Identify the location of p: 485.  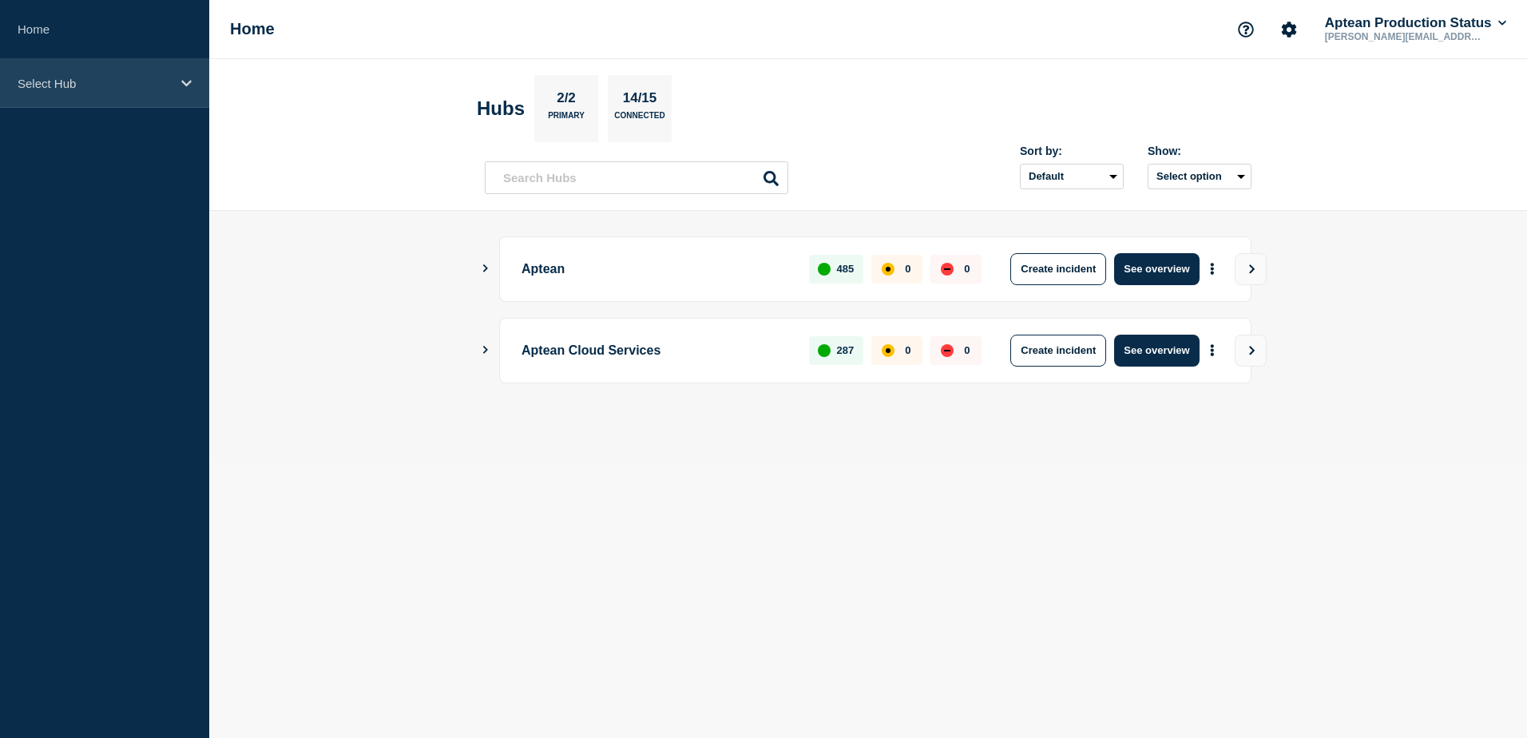
(846, 268).